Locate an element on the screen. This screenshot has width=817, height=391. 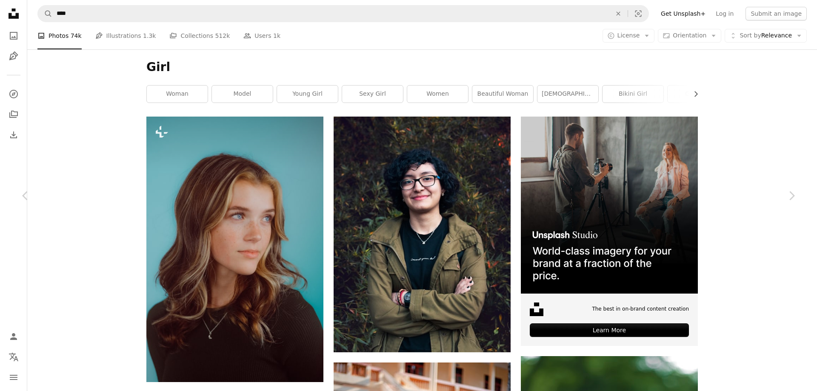
button: Search Unsplash is located at coordinates (45, 14).